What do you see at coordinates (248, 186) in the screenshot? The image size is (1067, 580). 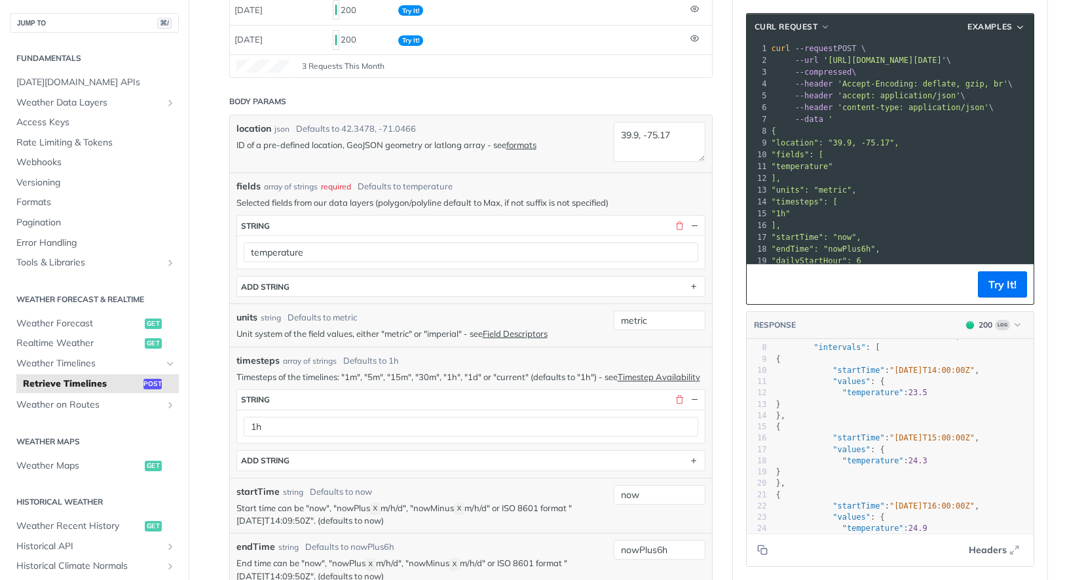 I see `span: fields` at bounding box center [248, 186].